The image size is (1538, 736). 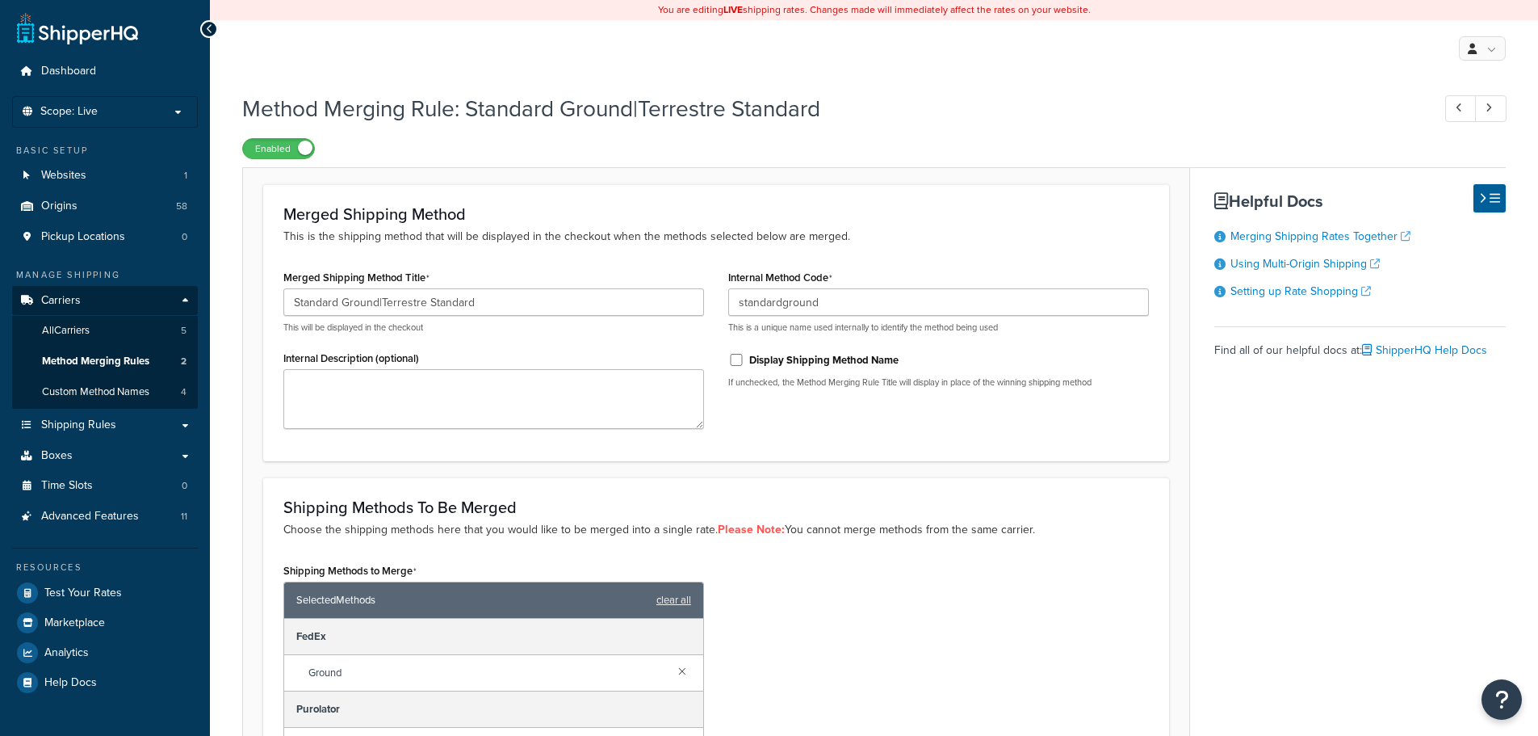 I want to click on li: Custom Method Names, so click(x=105, y=392).